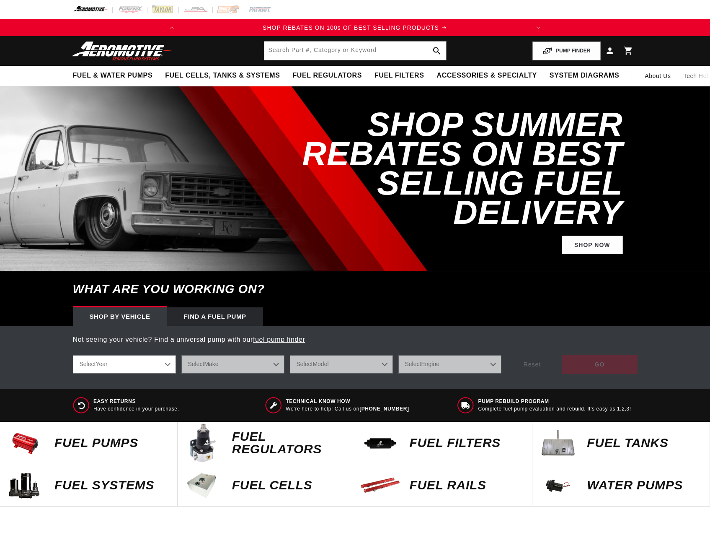  Describe the element at coordinates (381, 443) in the screenshot. I see `img: FUEL FILTERS` at that location.